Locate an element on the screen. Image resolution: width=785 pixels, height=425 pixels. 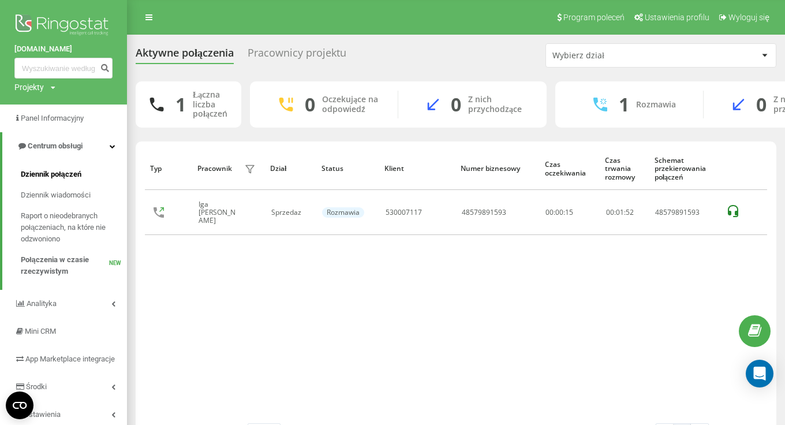
div: Typ is located at coordinates (168, 168).